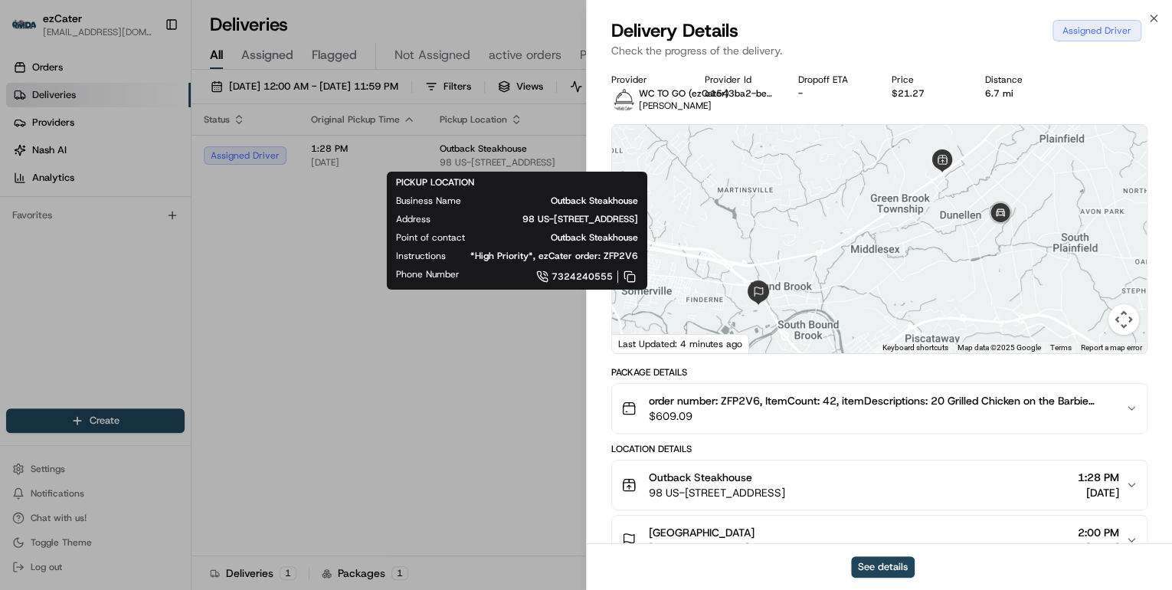  What do you see at coordinates (1019, 80) in the screenshot?
I see `div: Distance` at bounding box center [1019, 80].